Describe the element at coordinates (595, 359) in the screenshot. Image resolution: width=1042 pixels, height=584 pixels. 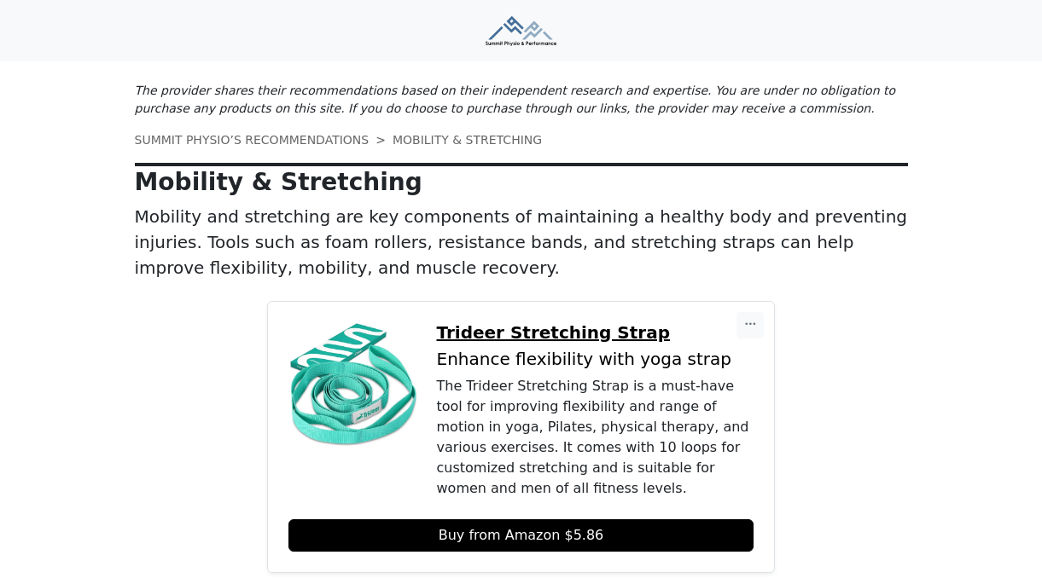
I see `p: Enhance flexibility with yoga strap` at that location.